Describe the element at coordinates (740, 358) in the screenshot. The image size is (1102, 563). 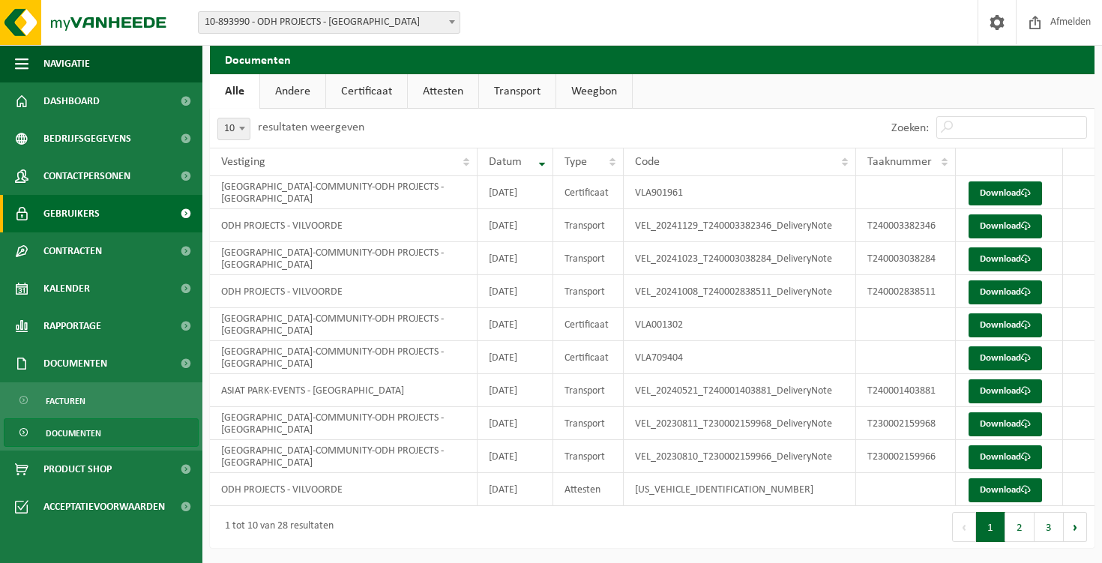
I see `td: VLA709404` at that location.